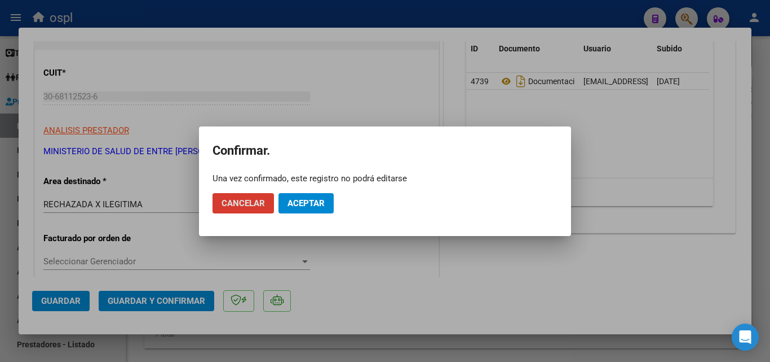  Describe the element at coordinates (385, 178) in the screenshot. I see `div: Una vez confirmado, este registro no podrá editarse` at that location.